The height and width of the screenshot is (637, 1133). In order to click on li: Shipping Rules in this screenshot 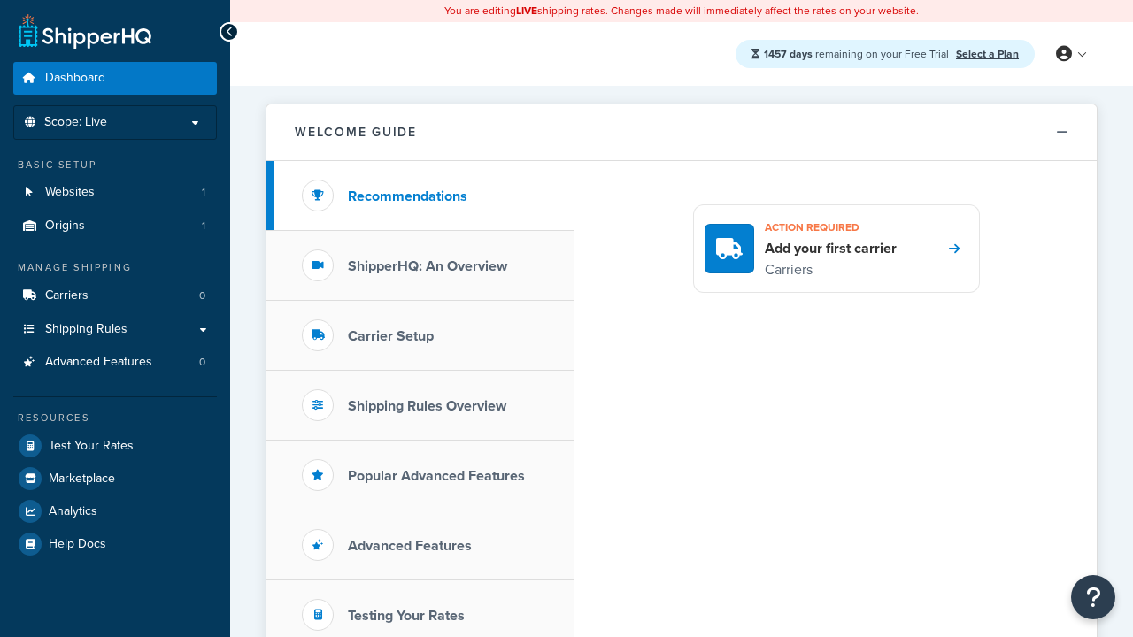, I will do `click(115, 329)`.